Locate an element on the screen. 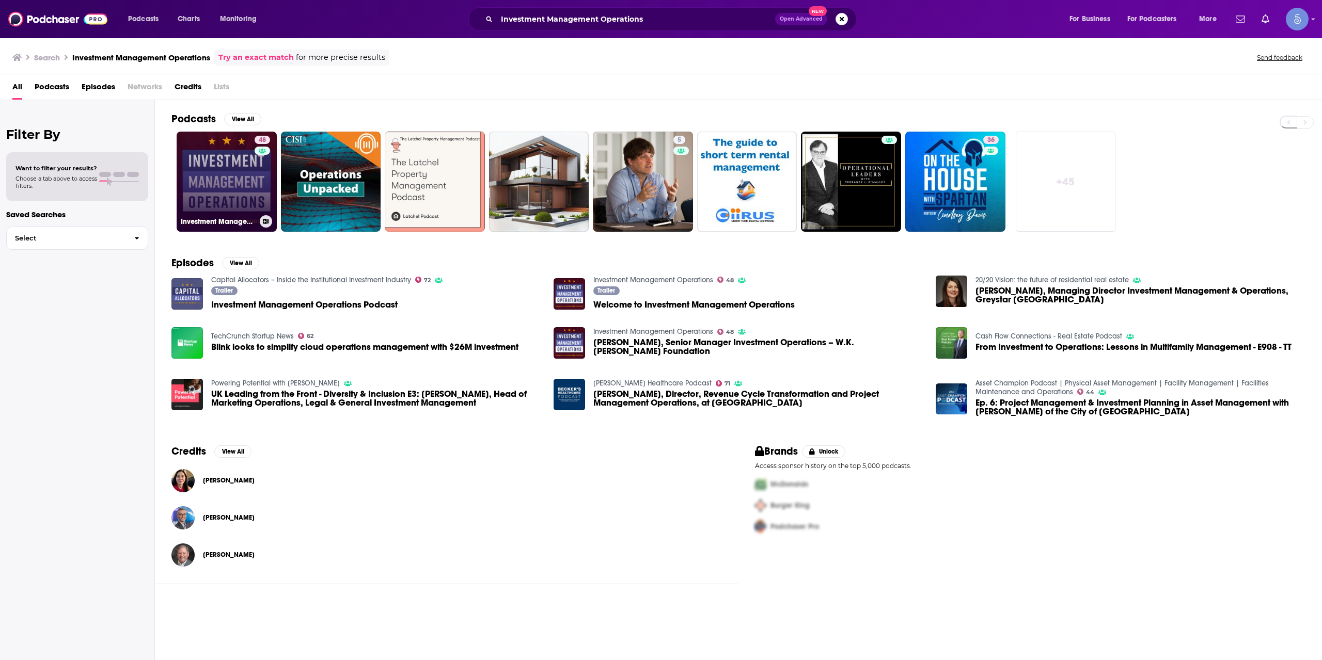 Image resolution: width=1322 pixels, height=660 pixels. a: Kris Seymour, Director, Revenue Cycle Transformation and Project Management Operations, at Wellstar is located at coordinates (569, 394).